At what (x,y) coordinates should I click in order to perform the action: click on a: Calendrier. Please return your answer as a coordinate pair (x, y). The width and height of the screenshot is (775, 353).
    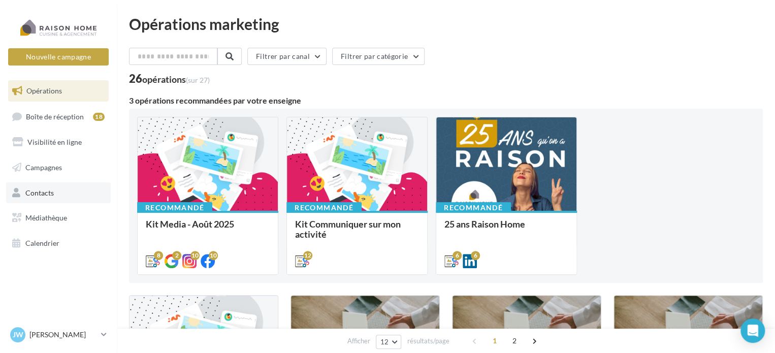
    Looking at the image, I should click on (58, 243).